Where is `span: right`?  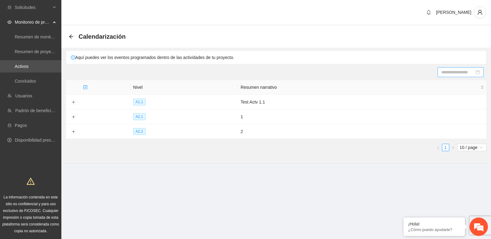 span: right is located at coordinates (453, 148).